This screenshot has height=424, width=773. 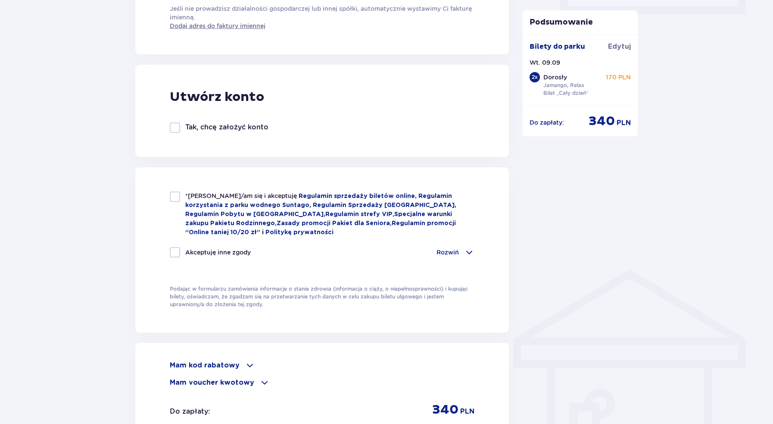 I want to click on p: Mam voucher kwotowy, so click(x=212, y=382).